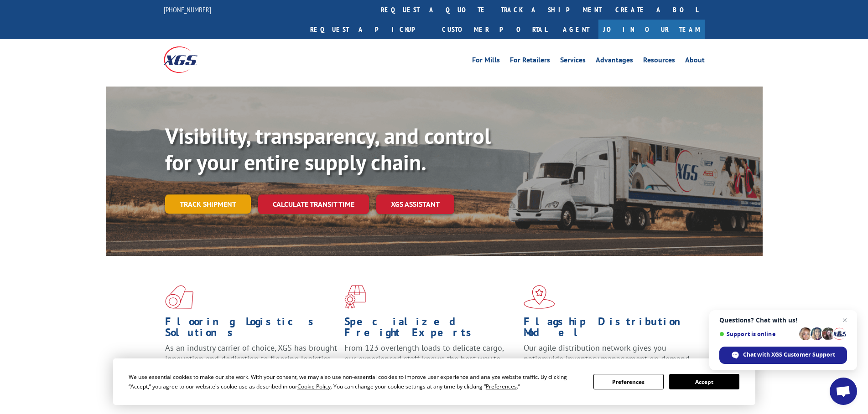 This screenshot has width=868, height=414. What do you see at coordinates (430, 363) in the screenshot?
I see `p: From 123 overlength loads to delicate cargo, our experienced staff knows the best way to move you...` at bounding box center [430, 363].